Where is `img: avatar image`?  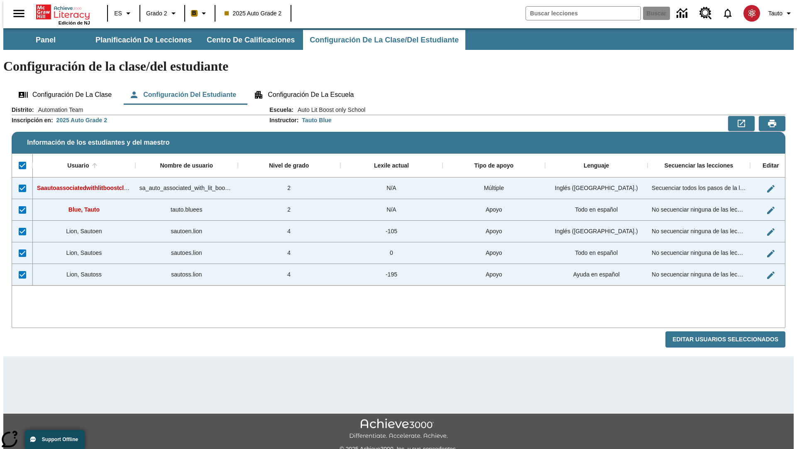 img: avatar image is located at coordinates (752, 13).